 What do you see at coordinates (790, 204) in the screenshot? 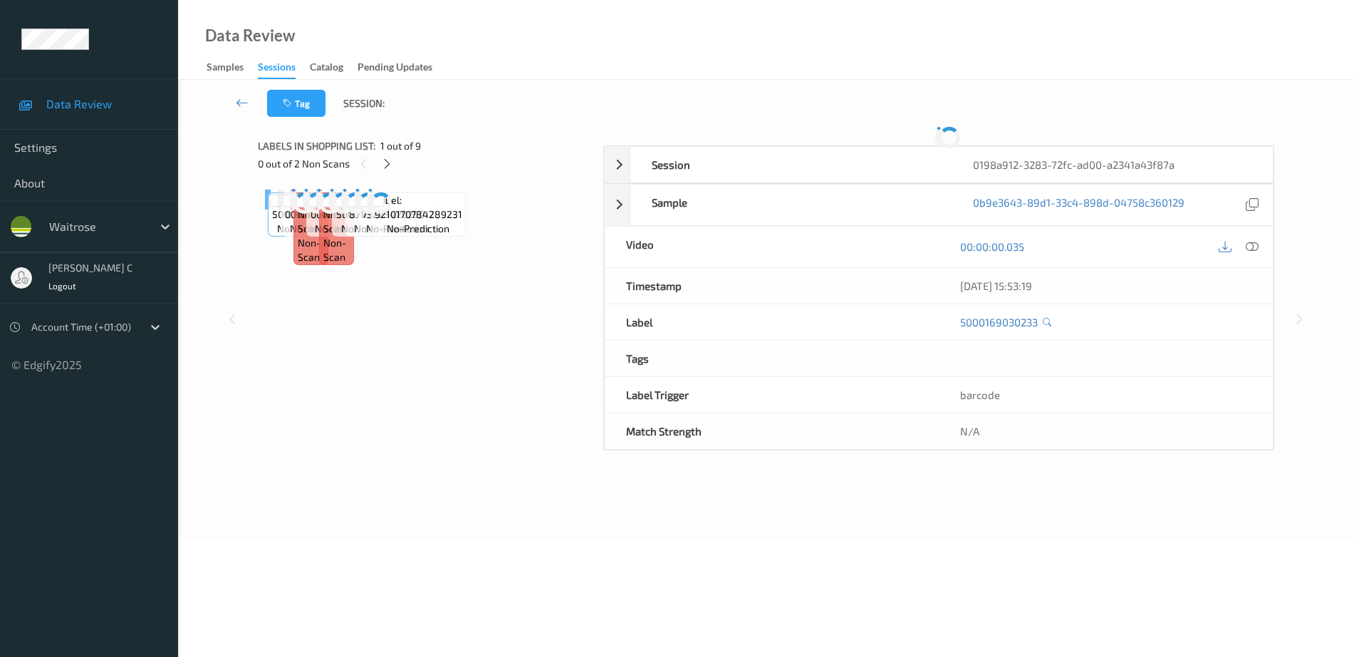
I see `div: Sample` at bounding box center [790, 204].